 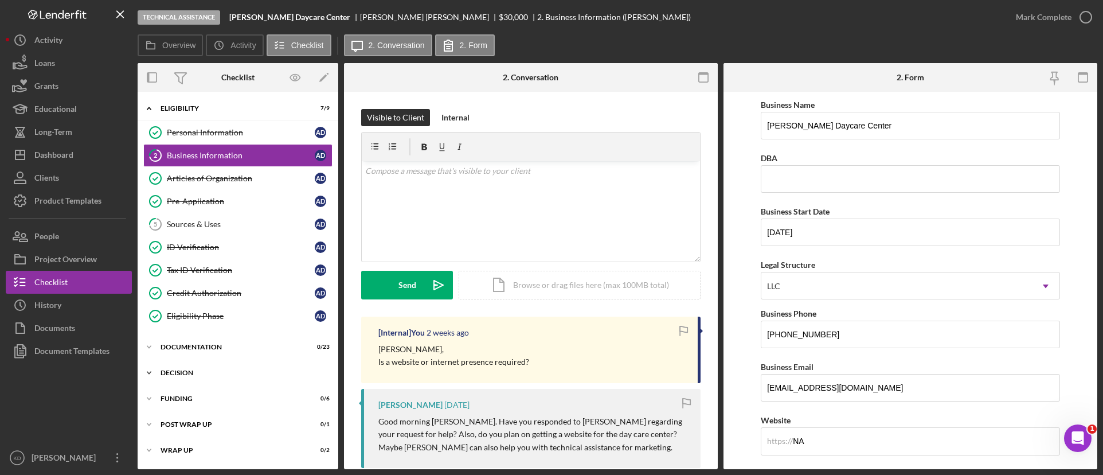 What do you see at coordinates (319, 108) in the screenshot?
I see `div: 7 / 9` at bounding box center [319, 108].